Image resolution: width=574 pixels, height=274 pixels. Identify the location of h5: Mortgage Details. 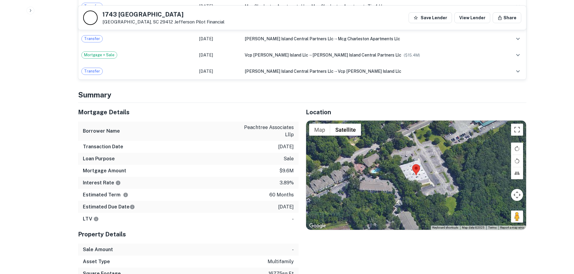
(188, 112).